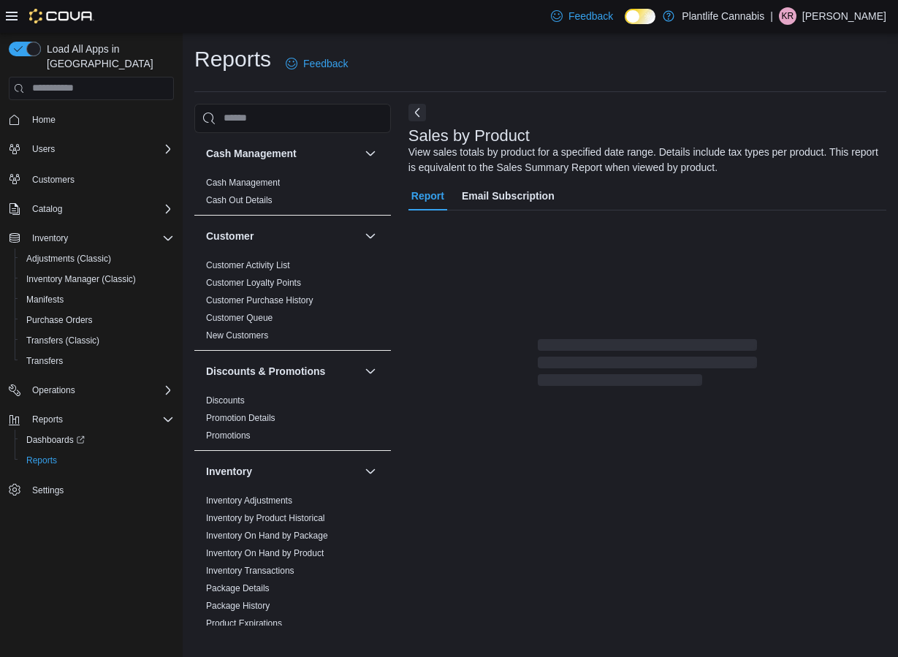 The height and width of the screenshot is (657, 898). I want to click on span: Customers, so click(100, 178).